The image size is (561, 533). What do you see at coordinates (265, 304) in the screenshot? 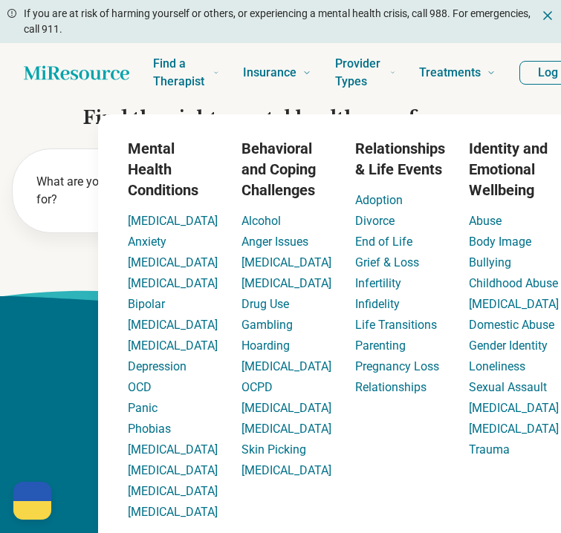
I see `a: Drug Use` at bounding box center [265, 304].